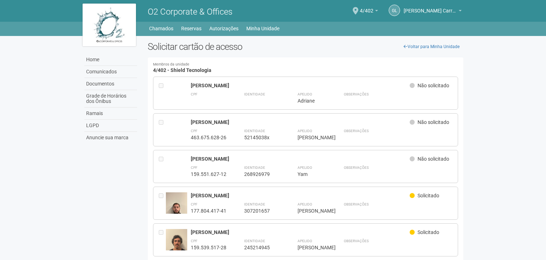  What do you see at coordinates (366, 7) in the screenshot?
I see `span: 4/402` at bounding box center [366, 7].